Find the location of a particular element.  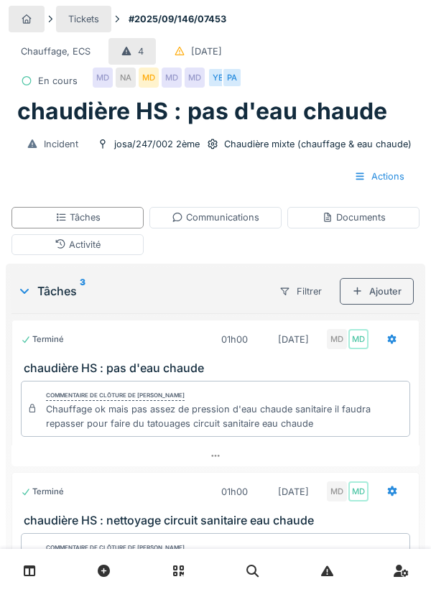

div: Actions is located at coordinates (379, 176).